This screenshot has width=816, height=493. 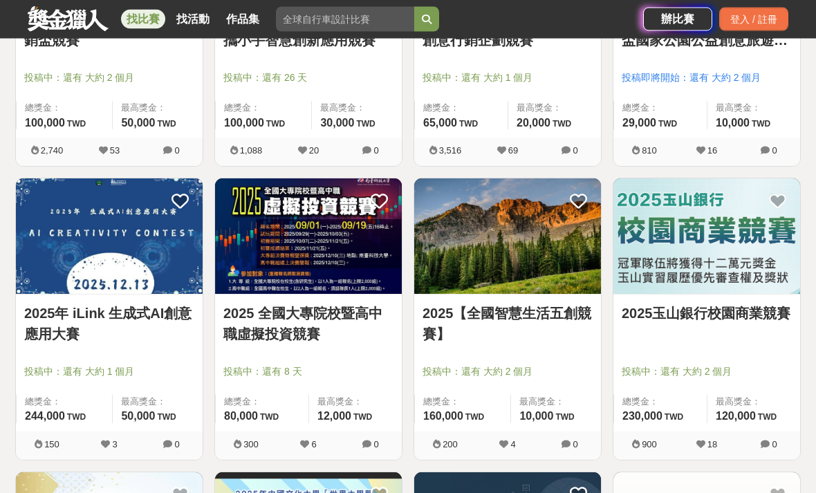 I want to click on span: 30,000, so click(x=337, y=123).